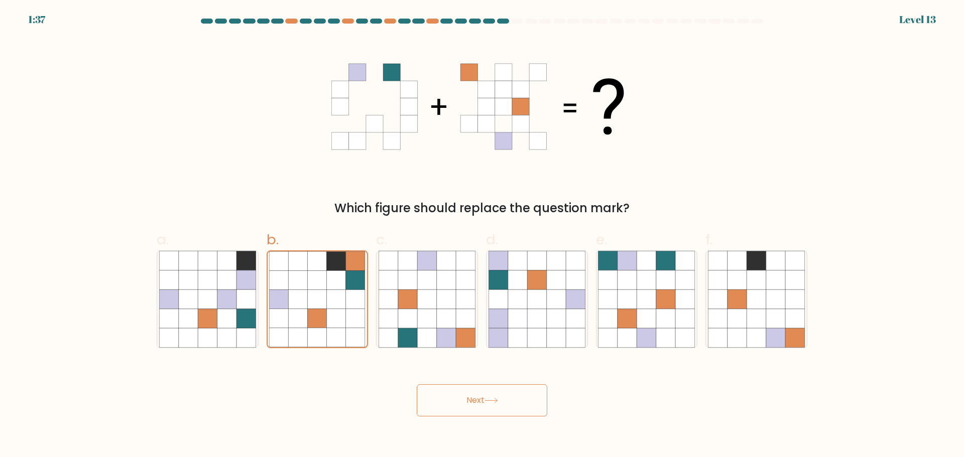  Describe the element at coordinates (163, 239) in the screenshot. I see `span: a.` at that location.